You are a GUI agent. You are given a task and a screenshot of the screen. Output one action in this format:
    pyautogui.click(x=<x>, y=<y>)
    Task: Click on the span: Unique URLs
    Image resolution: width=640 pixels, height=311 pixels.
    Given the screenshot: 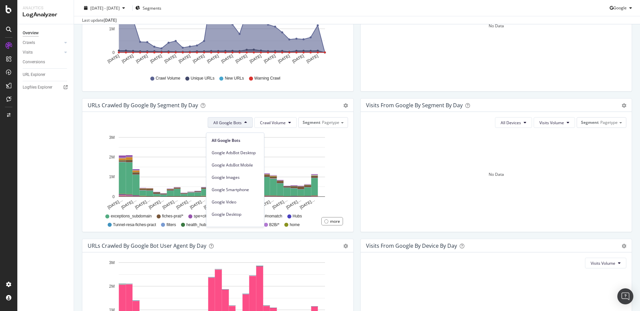 What is the action you would take?
    pyautogui.click(x=202, y=78)
    